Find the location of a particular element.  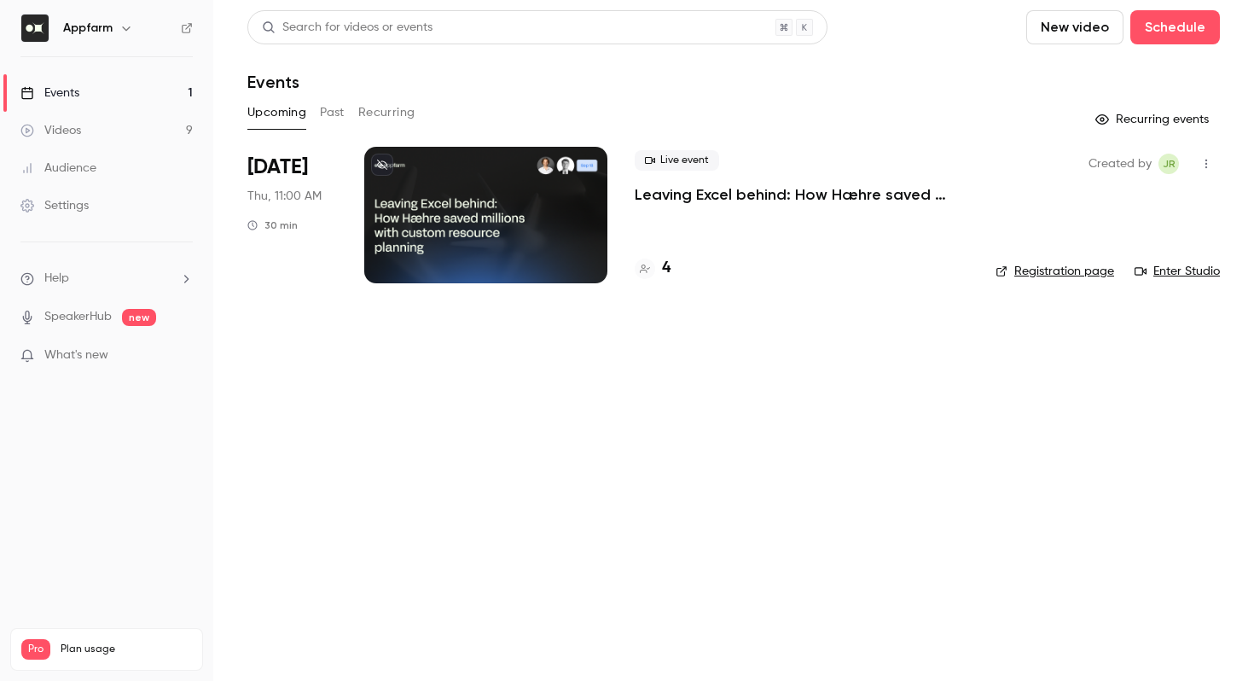

span: Live event is located at coordinates (676, 160).